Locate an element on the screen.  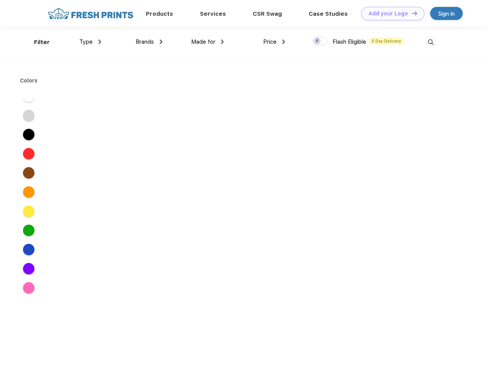
div: Sign in is located at coordinates (446, 13).